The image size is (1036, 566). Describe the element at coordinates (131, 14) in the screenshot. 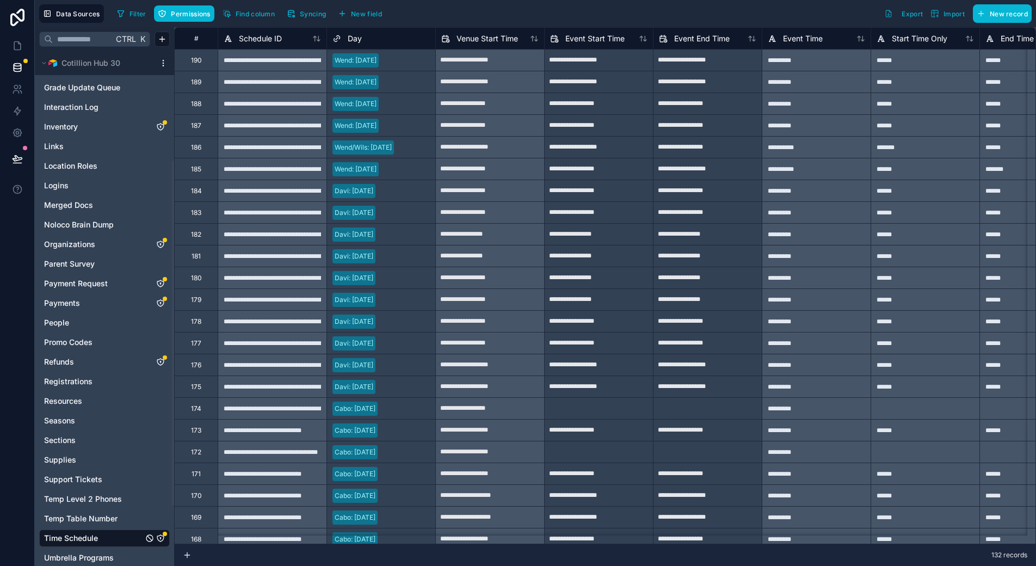

I see `button: Filter` at that location.